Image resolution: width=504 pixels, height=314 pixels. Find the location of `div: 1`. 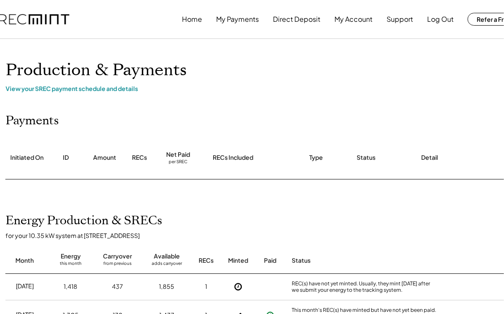

div: 1 is located at coordinates (206, 287).